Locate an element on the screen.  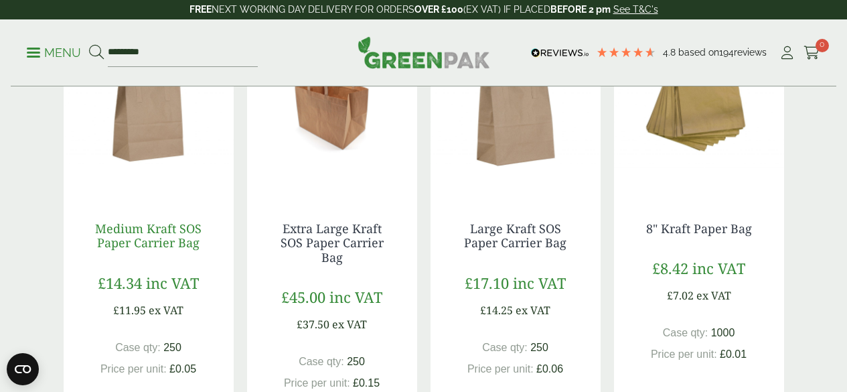
a: 0 is located at coordinates (811, 53).